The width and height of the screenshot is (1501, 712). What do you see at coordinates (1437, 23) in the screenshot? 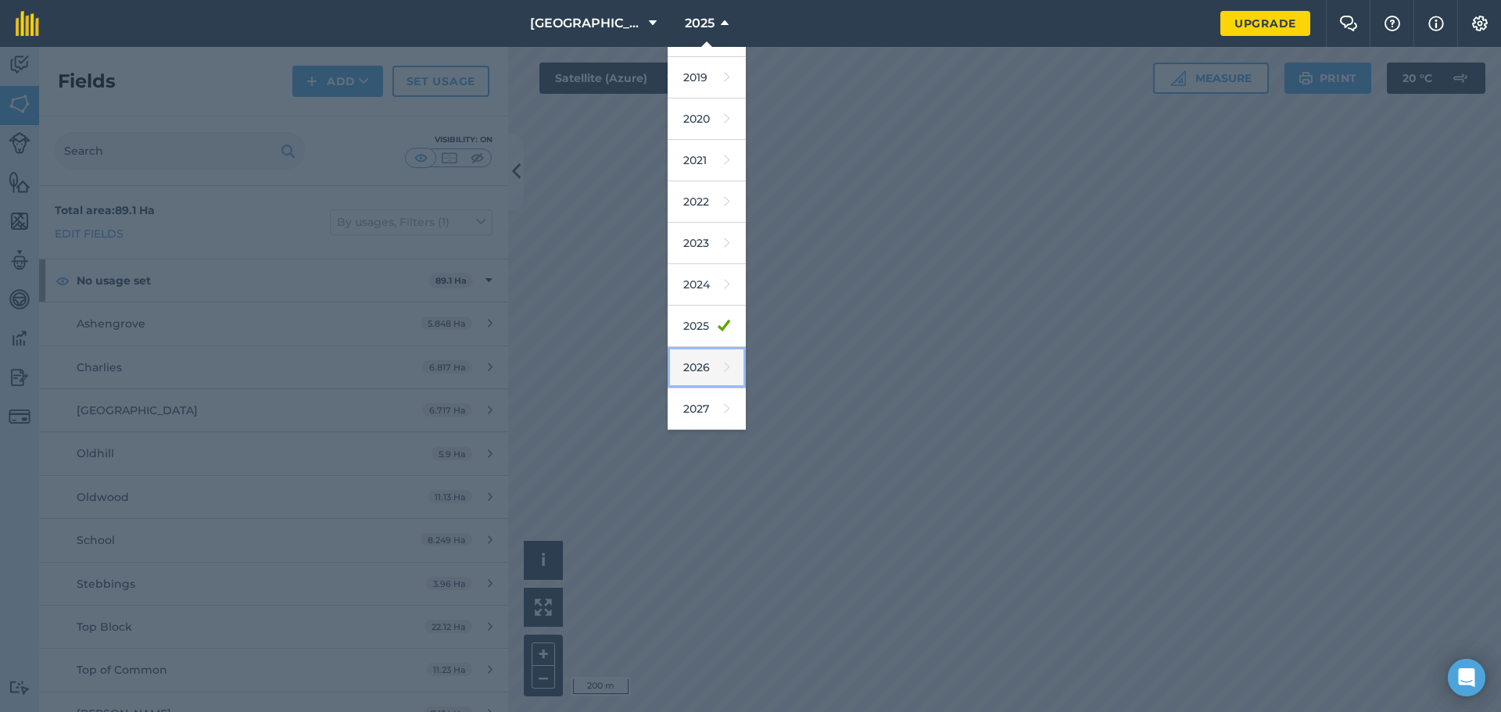
I see `img: svg+xml;base64,PHN2ZyB4bWxucz0iaHR0cDovL3d3dy53My5vcmcvMjAwMC9zdmciIHdpZHRoPSIxNyIgaGVpZ2h0PSIxNy...` at bounding box center [1437, 23].